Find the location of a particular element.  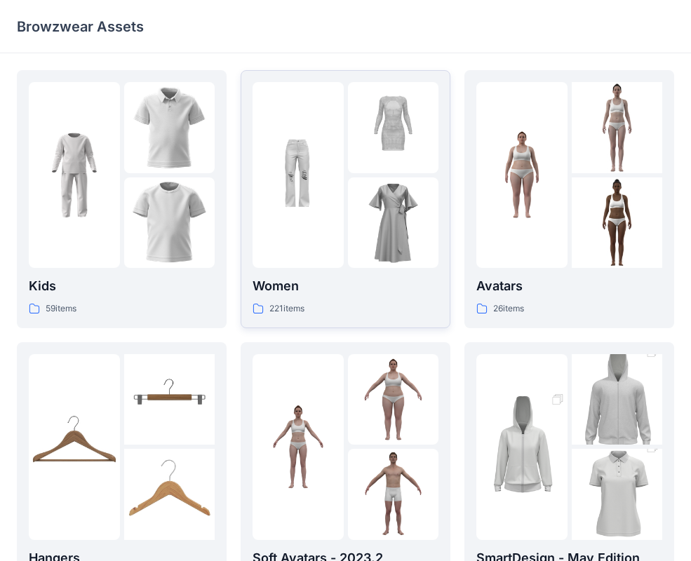

a: folder 1folder 2folder 3Avatars26items is located at coordinates (569, 199).